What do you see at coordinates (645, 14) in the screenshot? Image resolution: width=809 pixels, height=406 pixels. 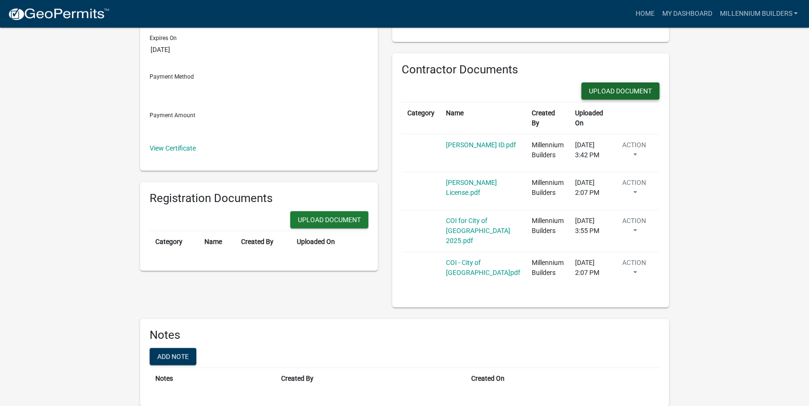 I see `a: Home` at bounding box center [645, 14].